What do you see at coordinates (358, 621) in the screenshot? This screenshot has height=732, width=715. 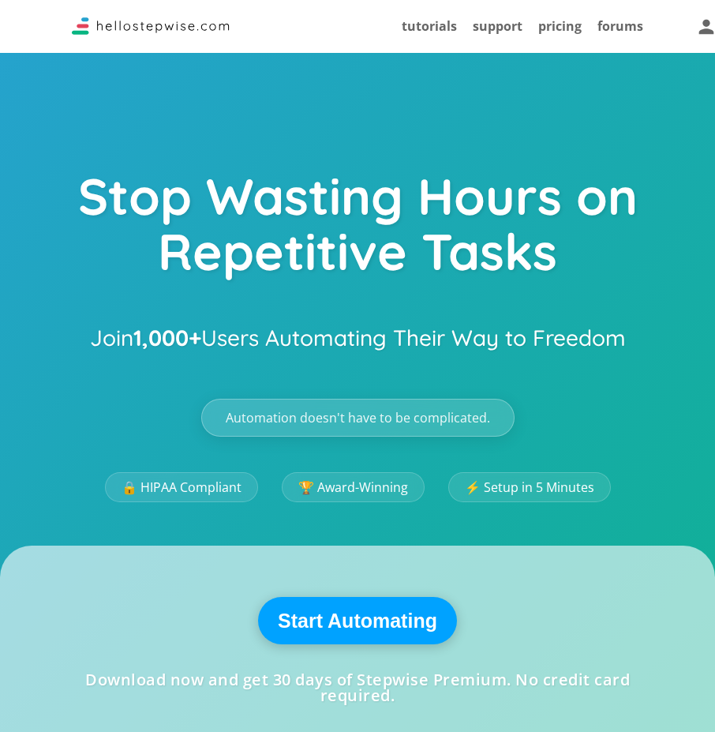 I see `button: Start Automating` at bounding box center [358, 621].